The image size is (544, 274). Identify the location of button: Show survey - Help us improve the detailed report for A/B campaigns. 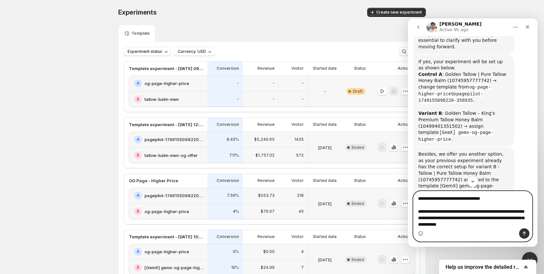
(488, 267).